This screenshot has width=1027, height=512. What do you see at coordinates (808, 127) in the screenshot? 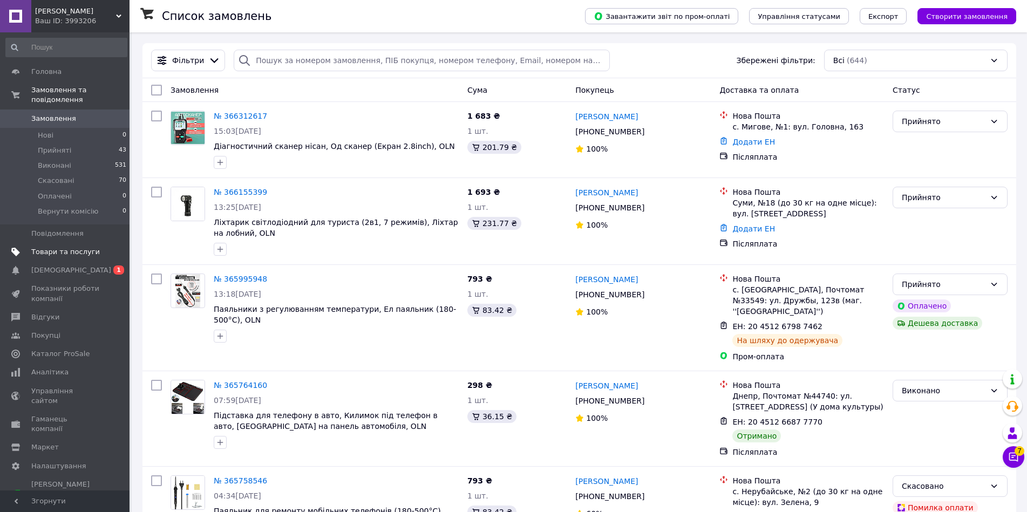
I see `div: с. Мигове, №1: вул. Головна, 163` at bounding box center [808, 127].